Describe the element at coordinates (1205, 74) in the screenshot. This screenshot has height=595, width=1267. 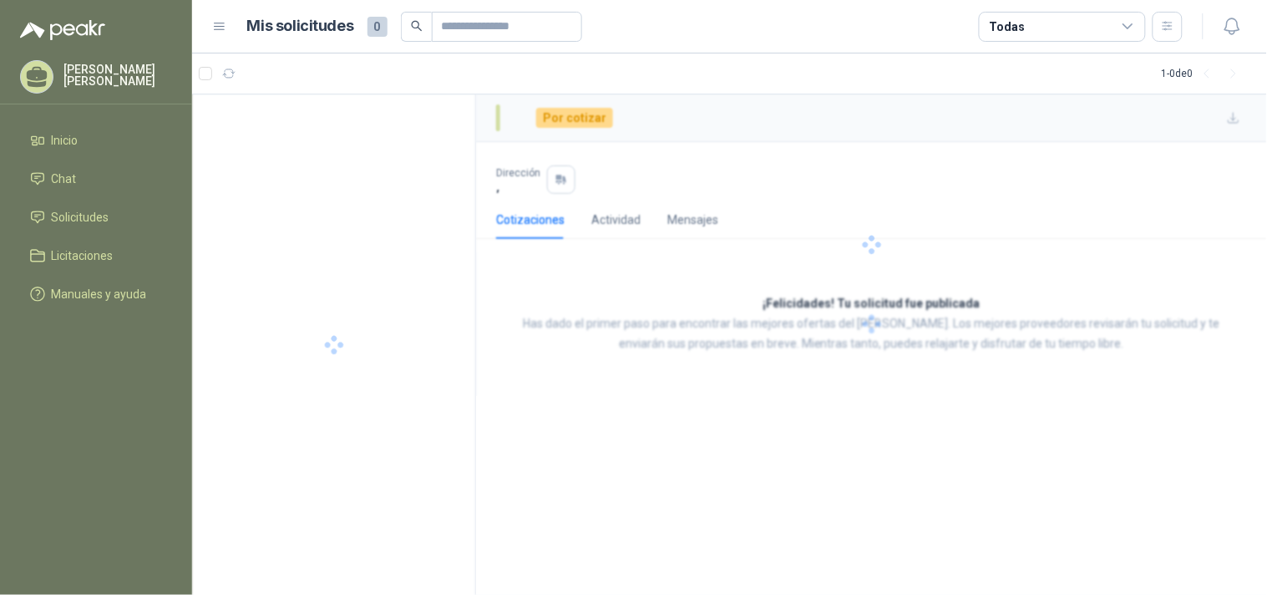
I see `div: 1 - 0 de 0` at that location.